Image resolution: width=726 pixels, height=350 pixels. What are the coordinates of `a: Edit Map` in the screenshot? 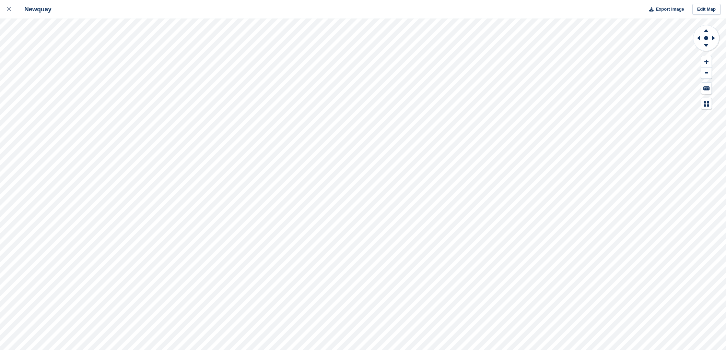 It's located at (707, 9).